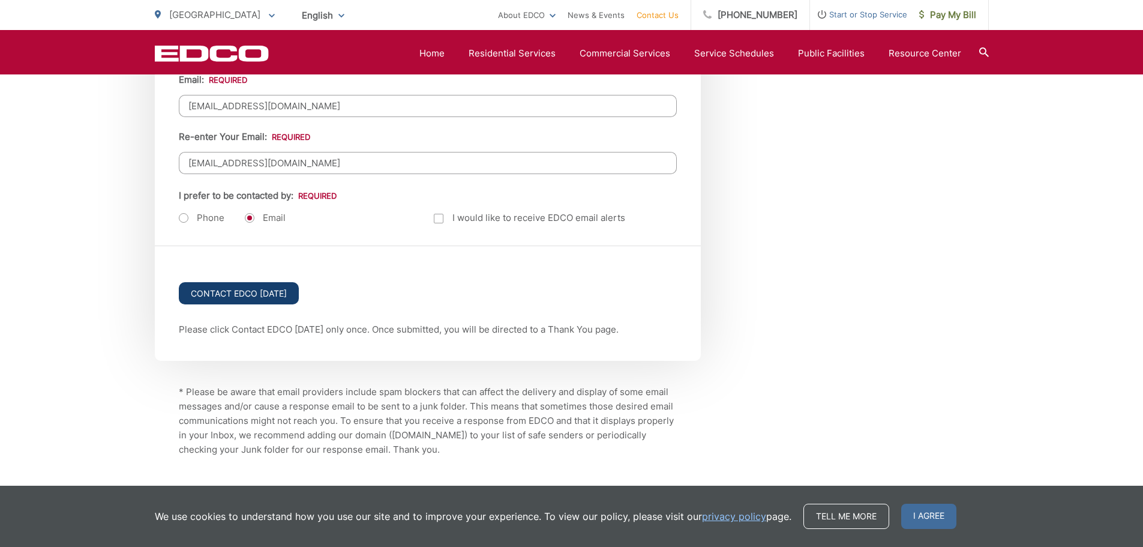 This screenshot has height=547, width=1143. Describe the element at coordinates (202, 218) in the screenshot. I see `label: Phone` at that location.